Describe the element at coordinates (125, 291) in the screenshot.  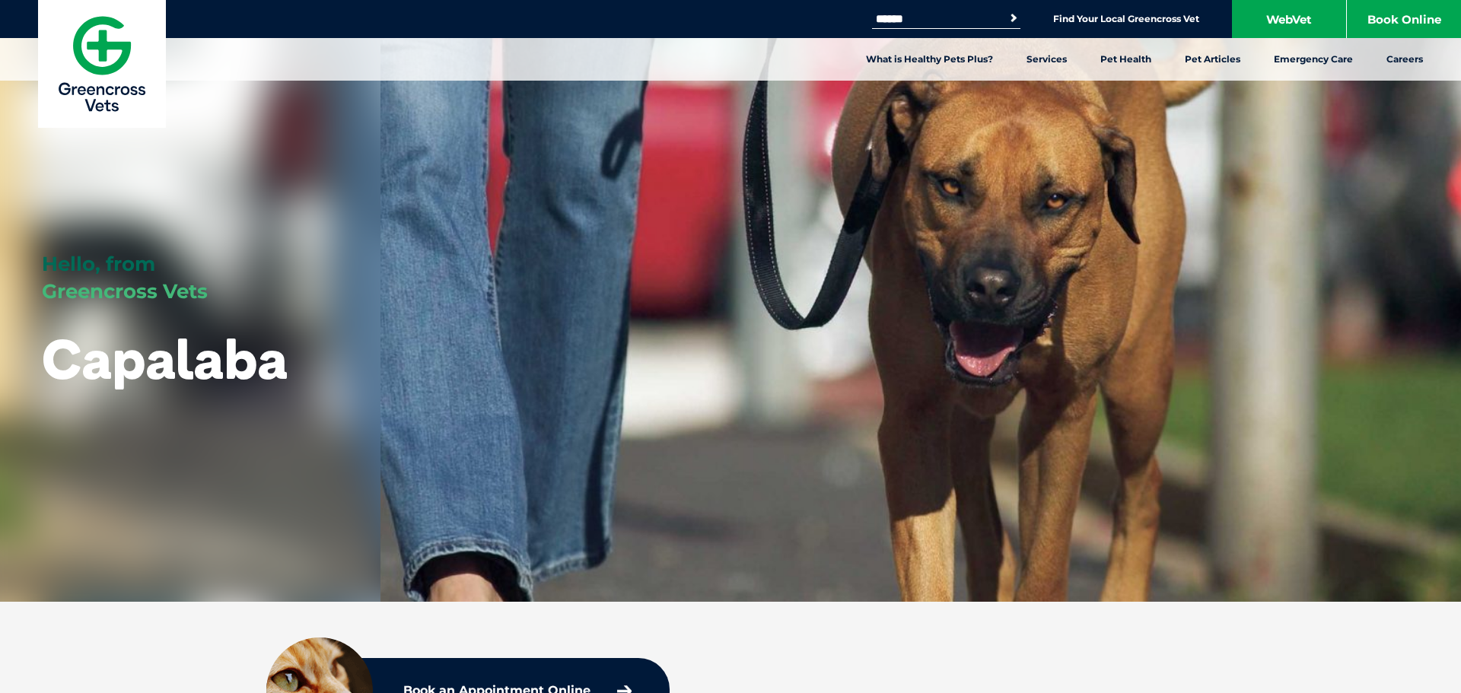
I see `span: Greencross Vets` at that location.